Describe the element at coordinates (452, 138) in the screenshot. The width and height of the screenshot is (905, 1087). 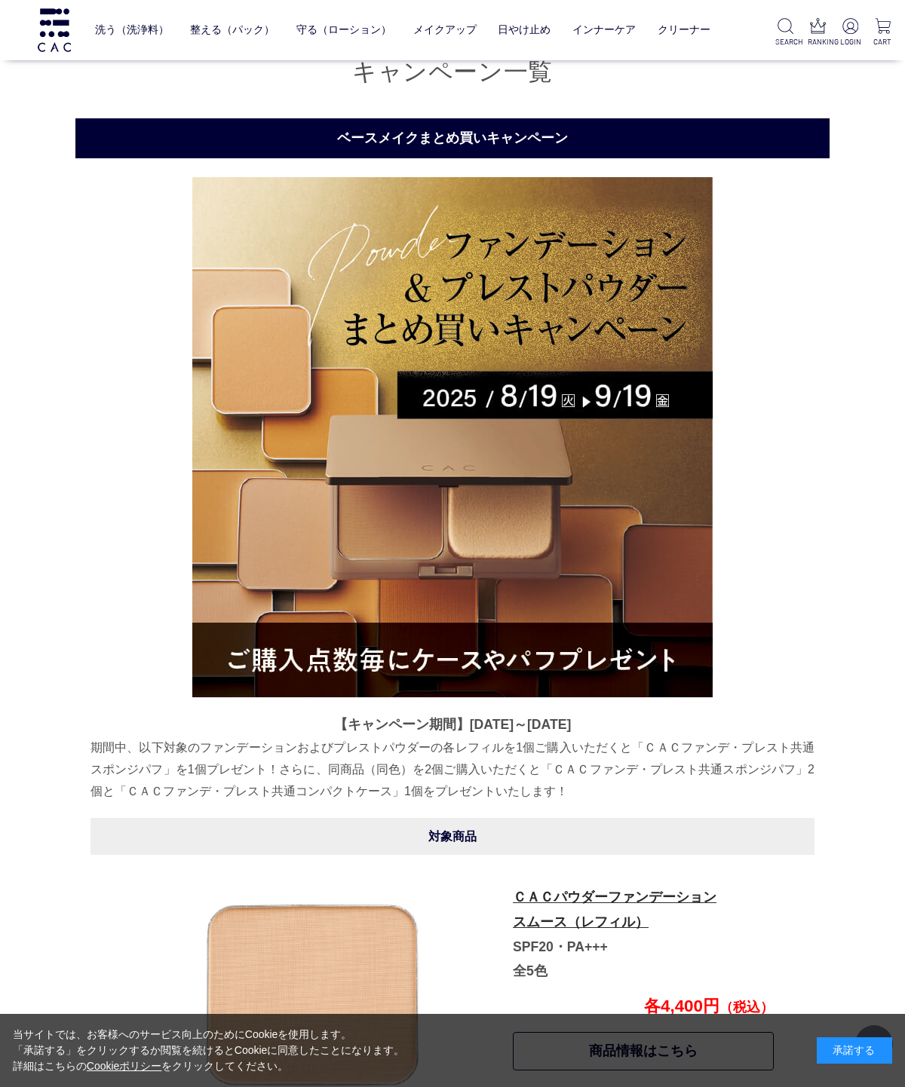
I see `h2: ベースメイクまとめ買いキャンペーン` at that location.